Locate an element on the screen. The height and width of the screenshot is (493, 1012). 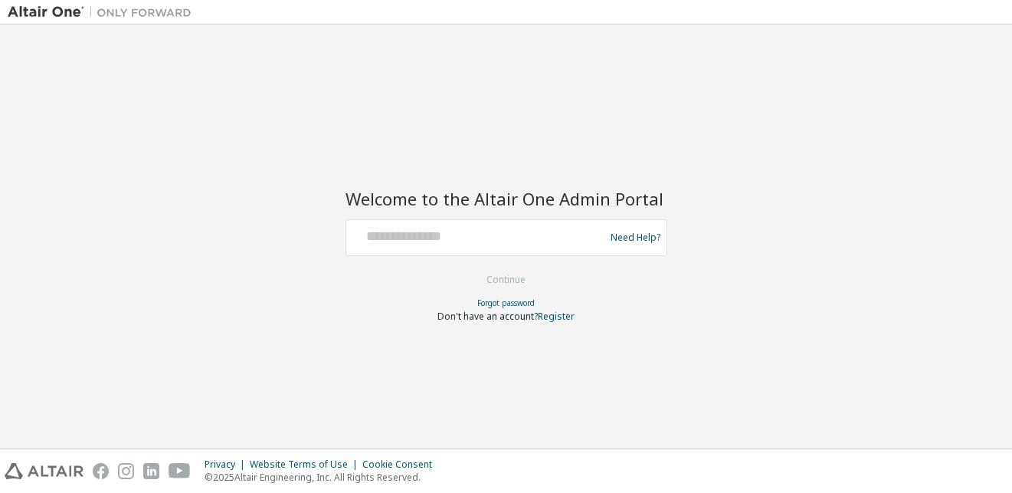
a: Forgot password is located at coordinates (506, 303).